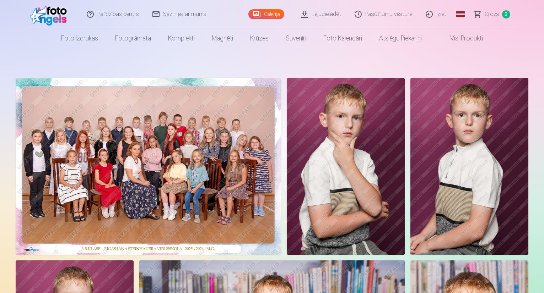 This screenshot has width=544, height=293. I want to click on span: Grozs, so click(491, 14).